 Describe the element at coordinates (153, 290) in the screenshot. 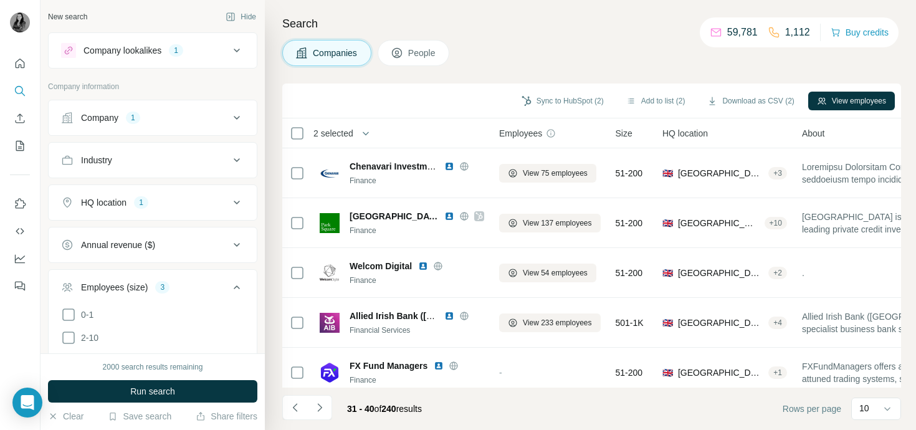

I see `button: Employees (size)3` at that location.